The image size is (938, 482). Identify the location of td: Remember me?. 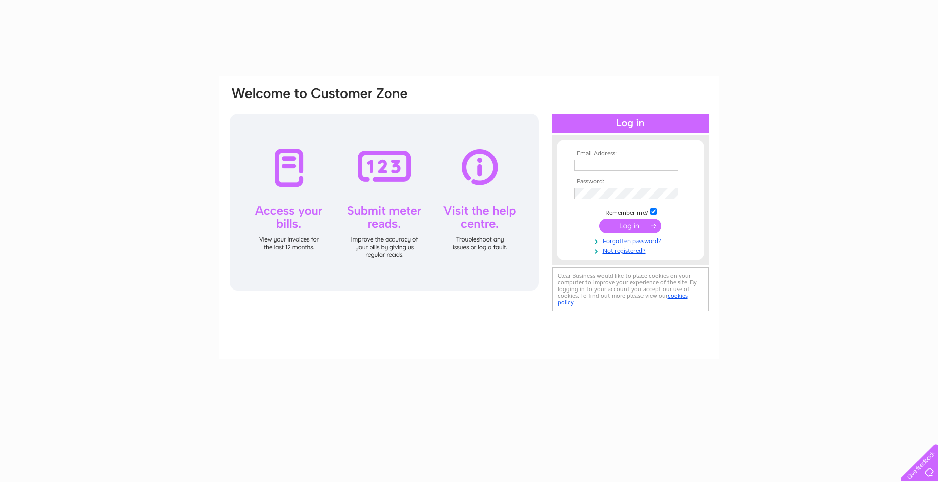
(630, 212).